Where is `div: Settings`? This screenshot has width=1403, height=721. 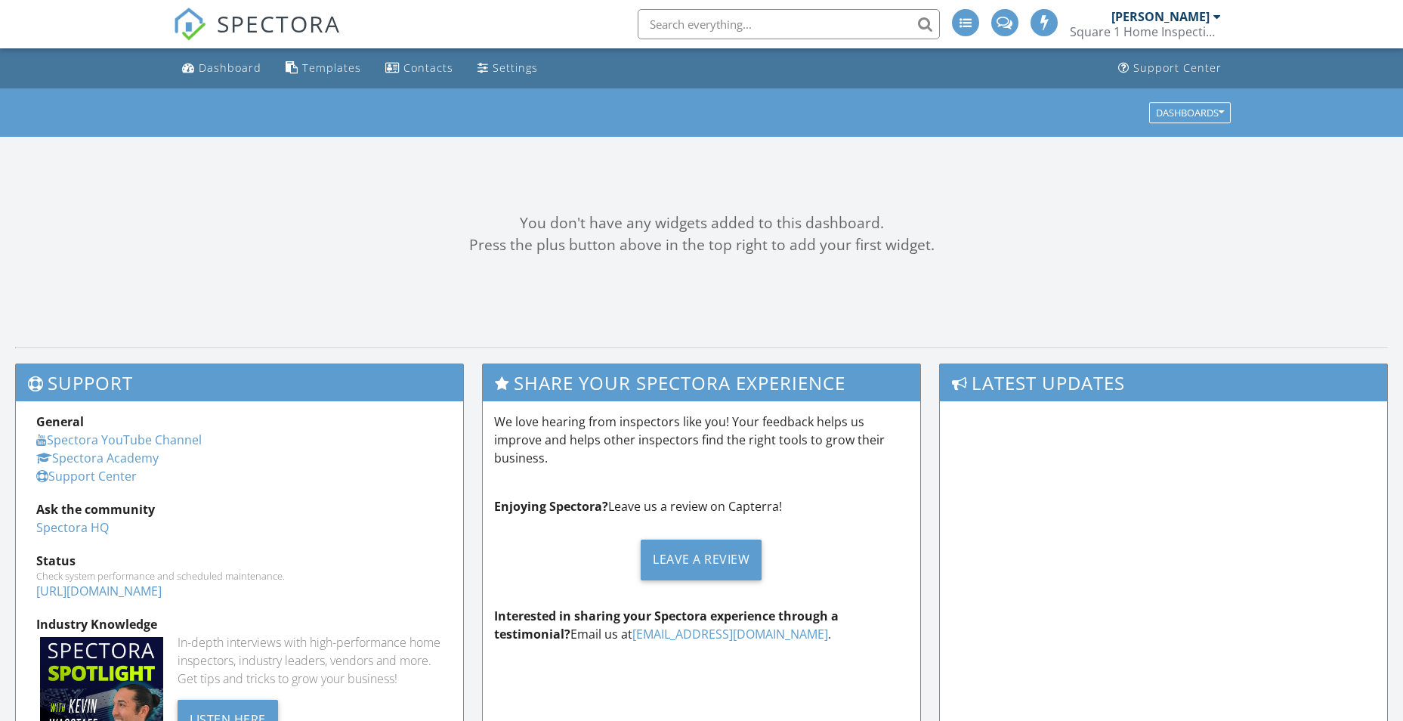
div: Settings is located at coordinates (515, 67).